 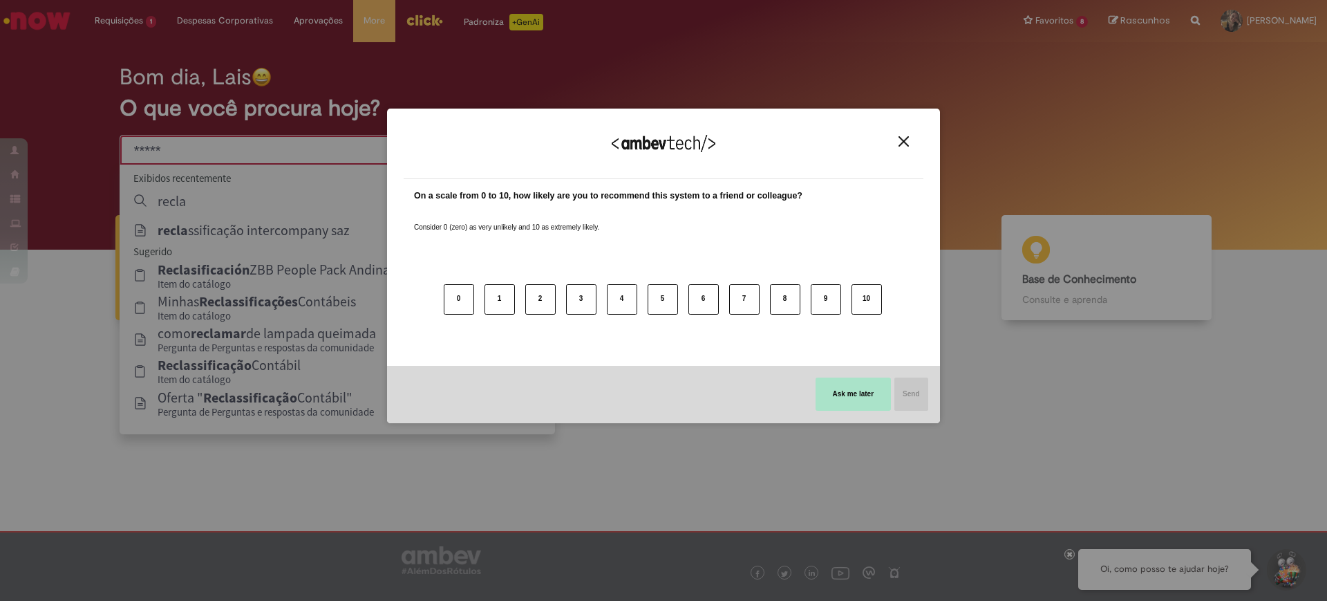 I want to click on button: Ask me later, so click(x=853, y=394).